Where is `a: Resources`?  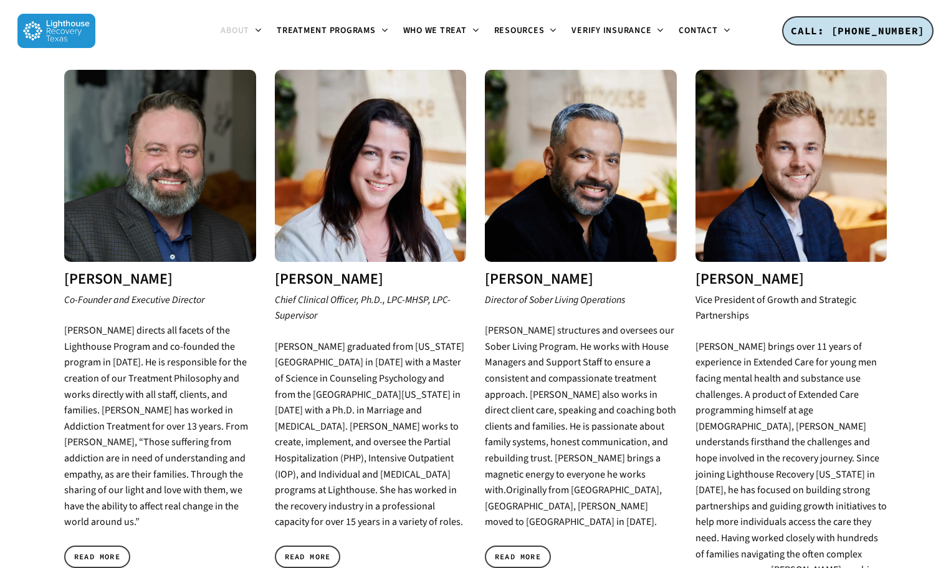 a: Resources is located at coordinates (525, 31).